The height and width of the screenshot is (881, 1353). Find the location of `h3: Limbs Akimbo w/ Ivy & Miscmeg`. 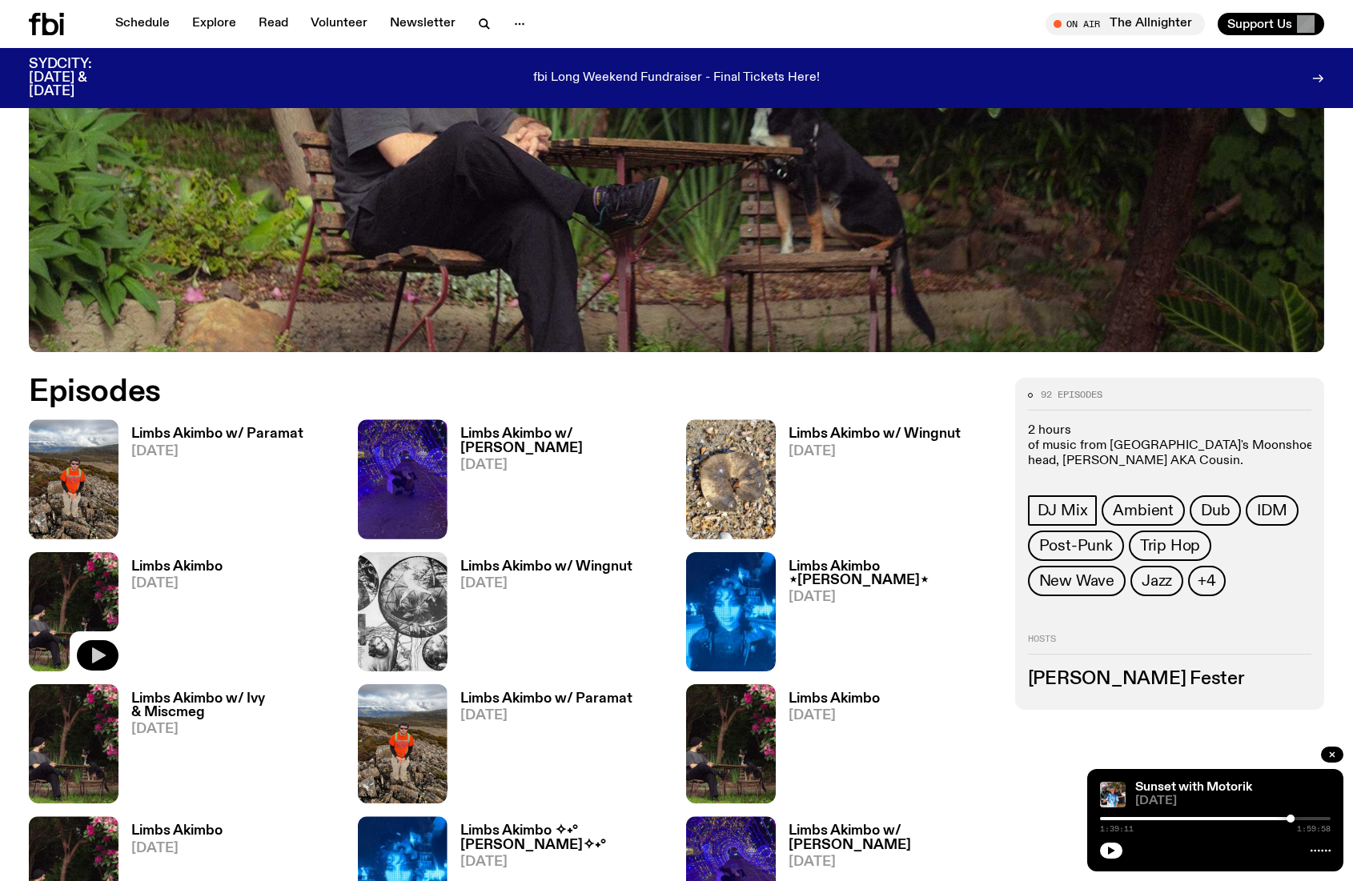

h3: Limbs Akimbo w/ Ivy & Miscmeg is located at coordinates (235, 706).